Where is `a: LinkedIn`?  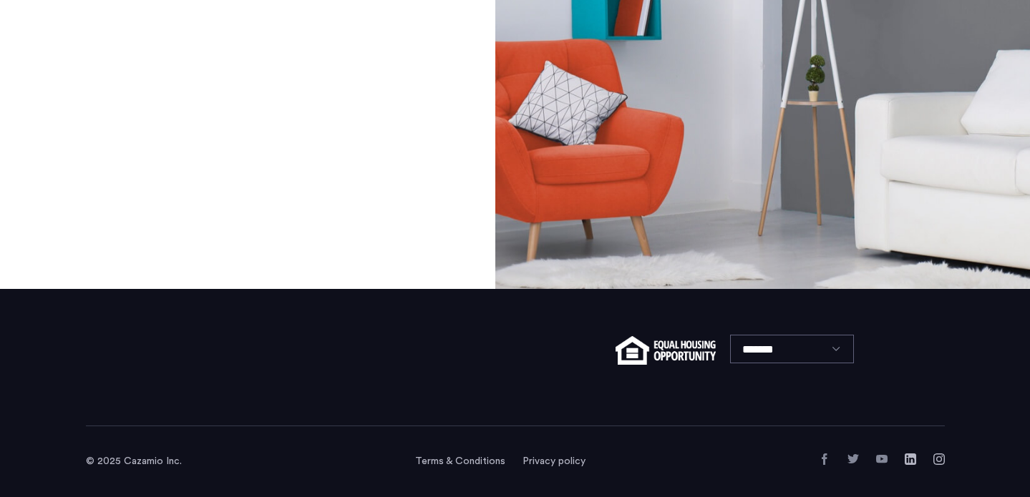
a: LinkedIn is located at coordinates (910, 459).